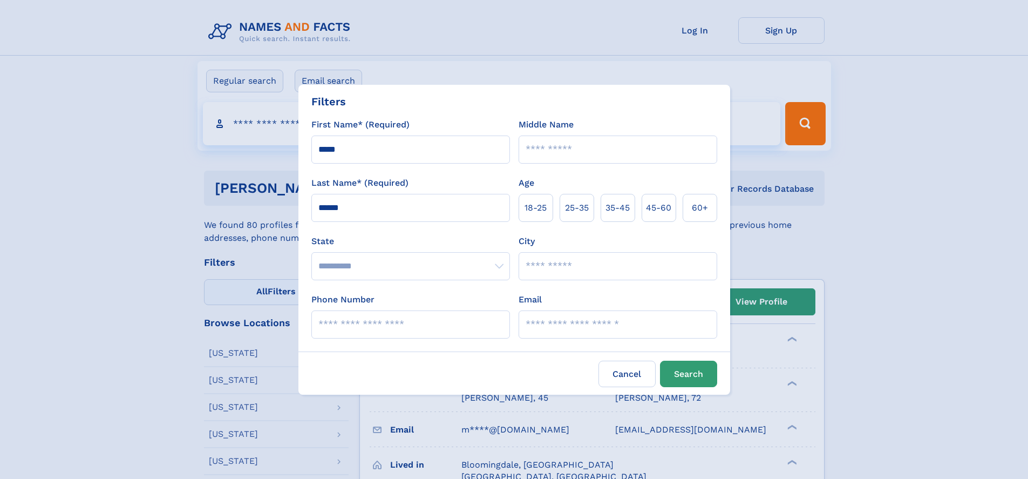  I want to click on span: 25‑35, so click(577, 208).